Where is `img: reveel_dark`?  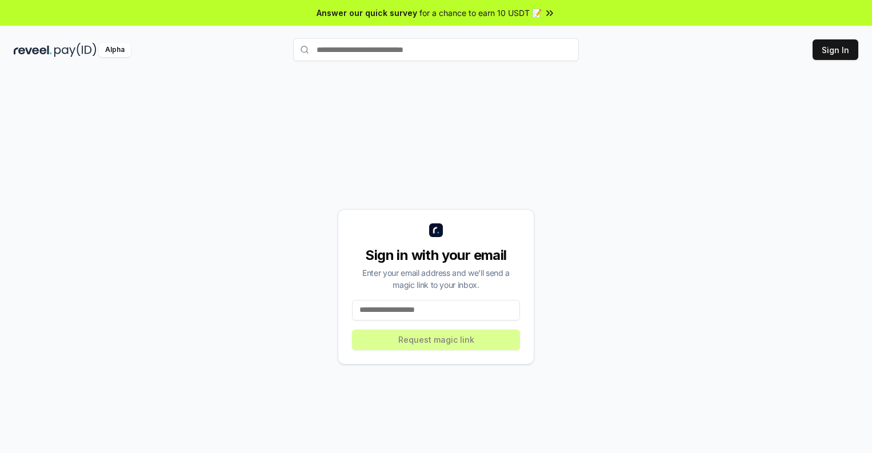
img: reveel_dark is located at coordinates (33, 50).